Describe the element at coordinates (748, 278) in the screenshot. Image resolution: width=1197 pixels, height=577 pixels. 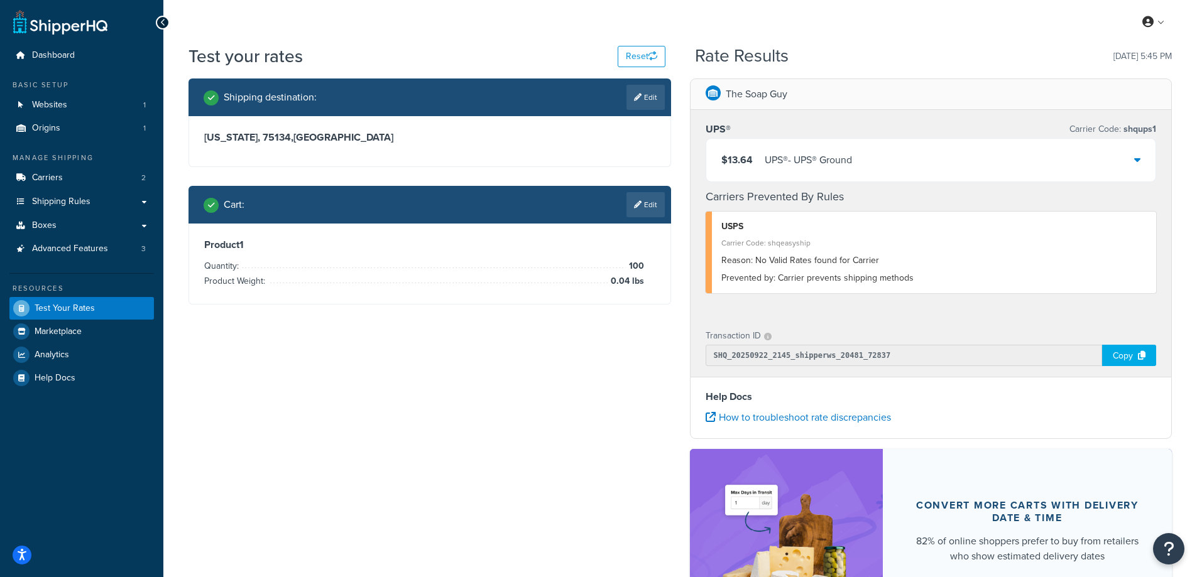
I see `span: Prevented by:` at that location.